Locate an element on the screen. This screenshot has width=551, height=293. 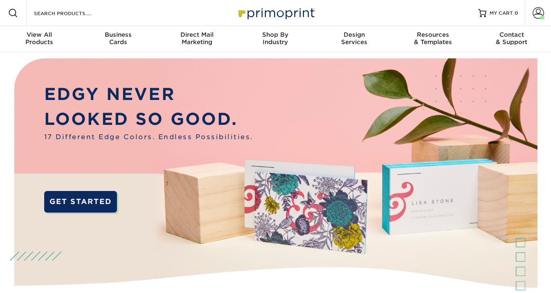
span: Design is located at coordinates (354, 35).